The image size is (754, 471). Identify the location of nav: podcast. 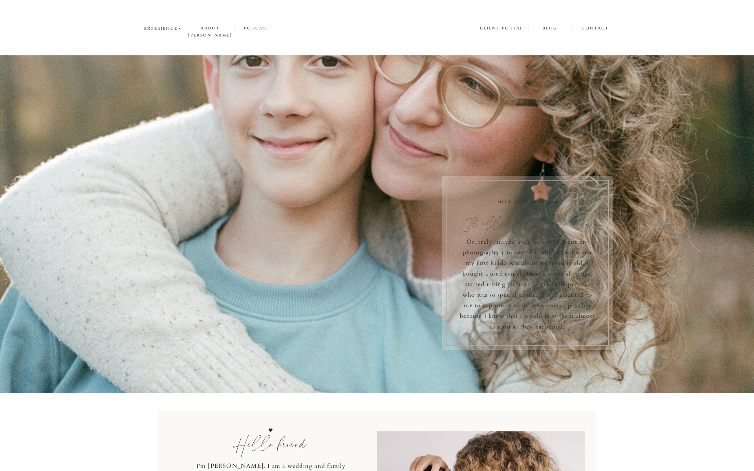
(256, 28).